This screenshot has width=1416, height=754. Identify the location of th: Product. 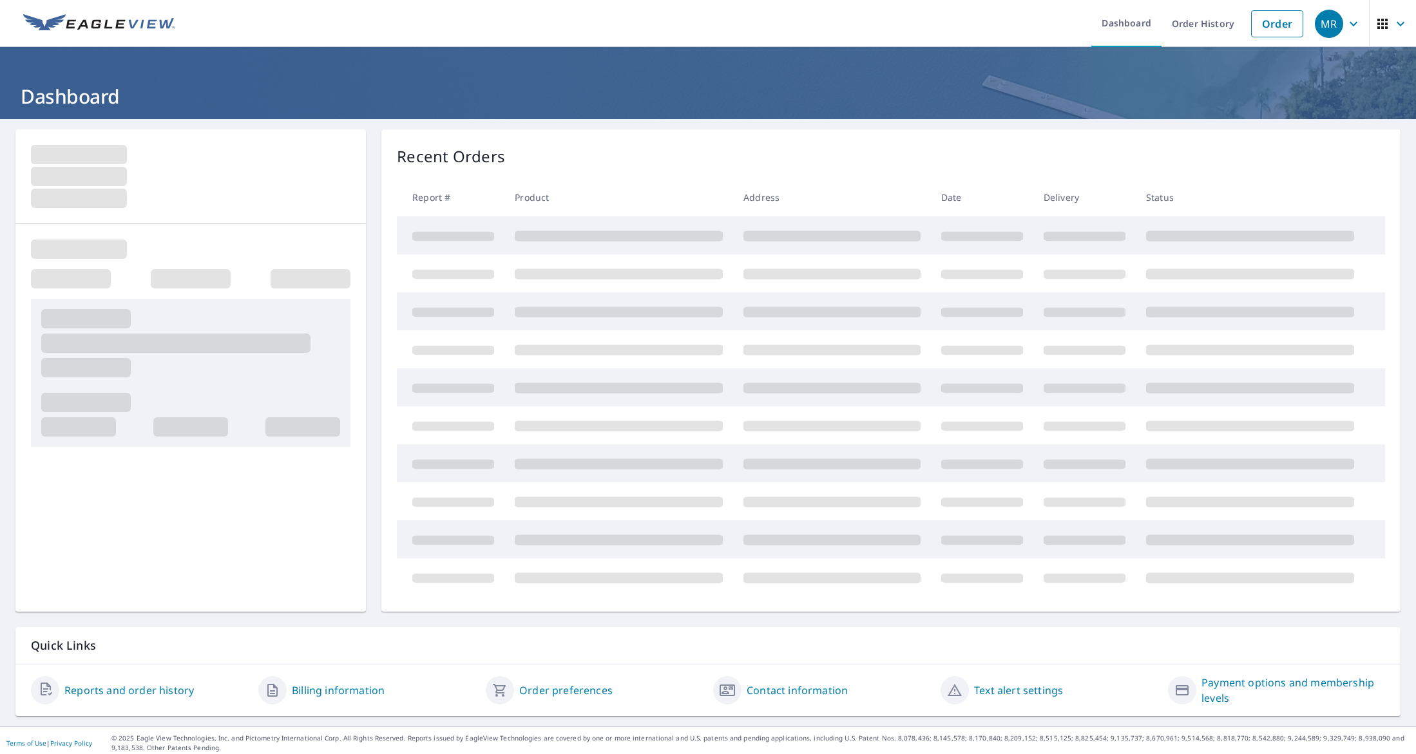
(618, 197).